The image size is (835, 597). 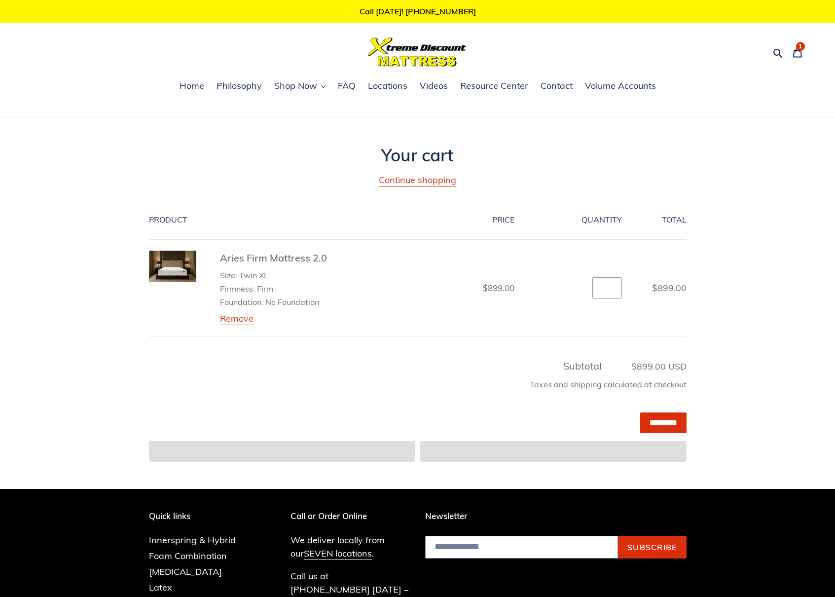 What do you see at coordinates (652, 547) in the screenshot?
I see `span: Subscribe` at bounding box center [652, 547].